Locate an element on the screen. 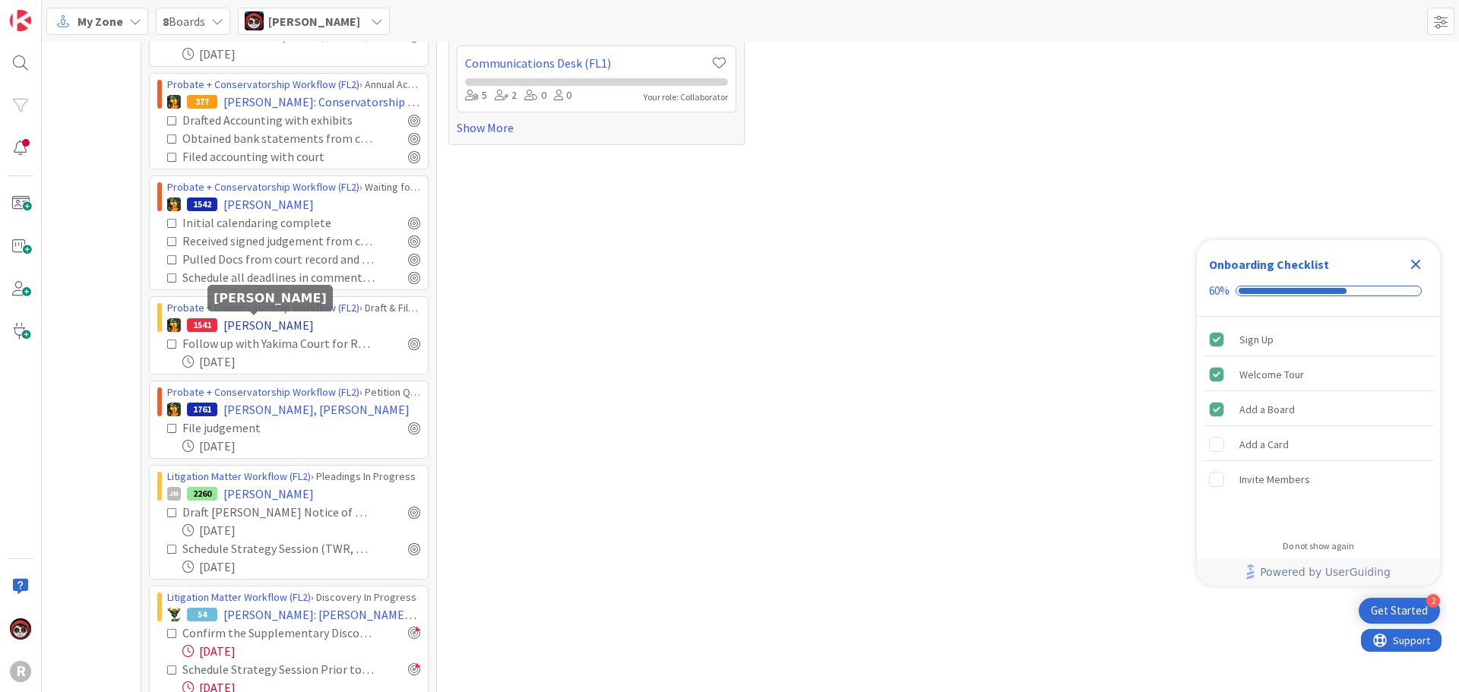  span: My Zone is located at coordinates (100, 21).